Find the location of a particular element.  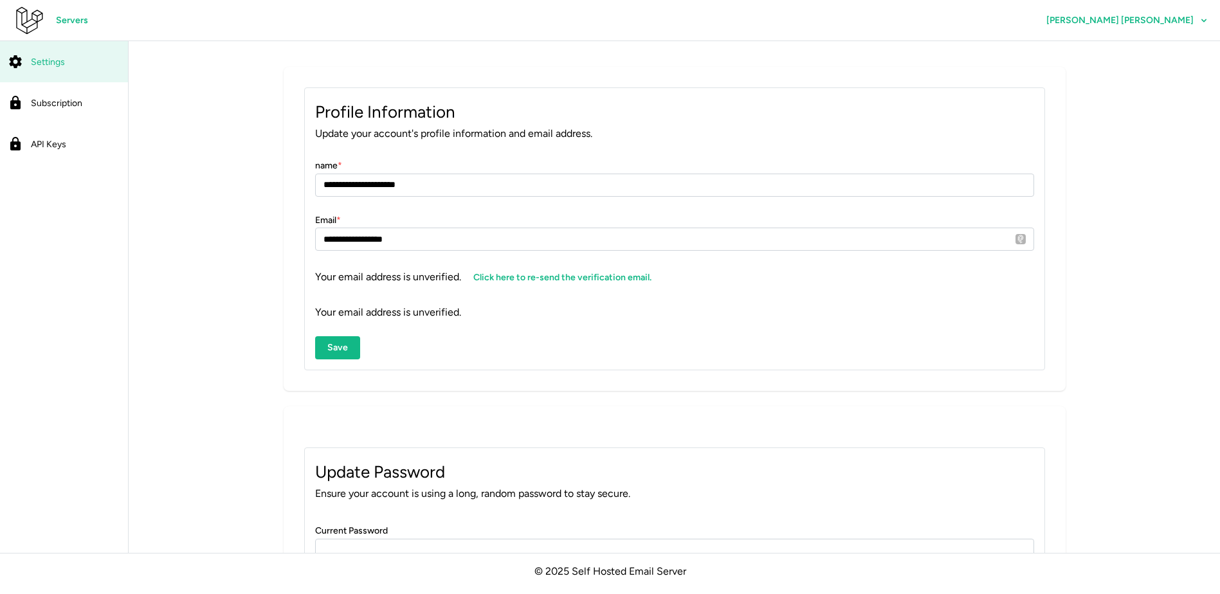

span: Click here to re-send the verification email. is located at coordinates (562, 278).